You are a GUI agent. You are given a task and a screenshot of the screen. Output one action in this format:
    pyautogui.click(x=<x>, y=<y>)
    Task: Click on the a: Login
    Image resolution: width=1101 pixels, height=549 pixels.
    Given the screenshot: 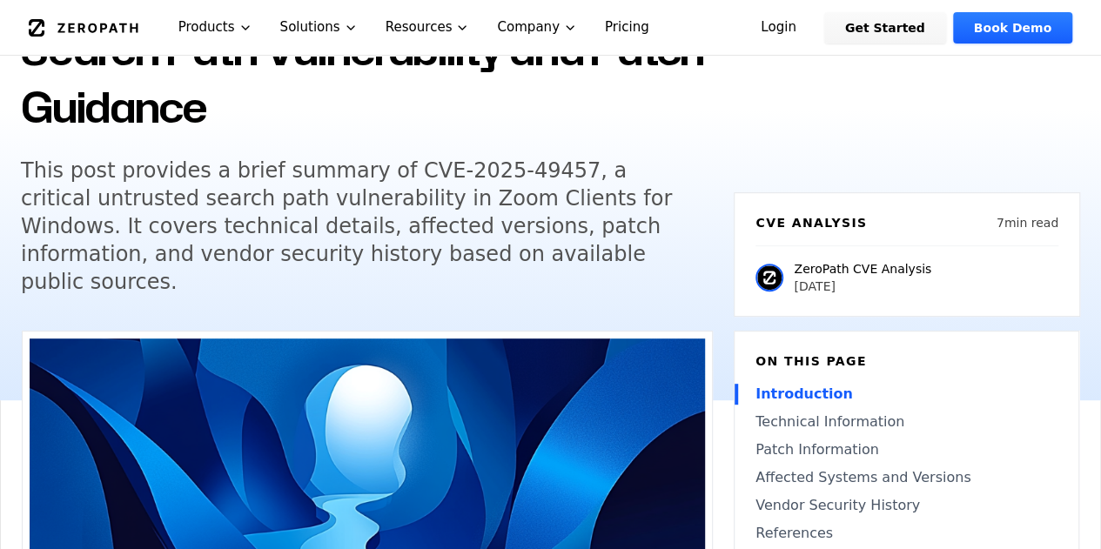 What is the action you would take?
    pyautogui.click(x=778, y=28)
    